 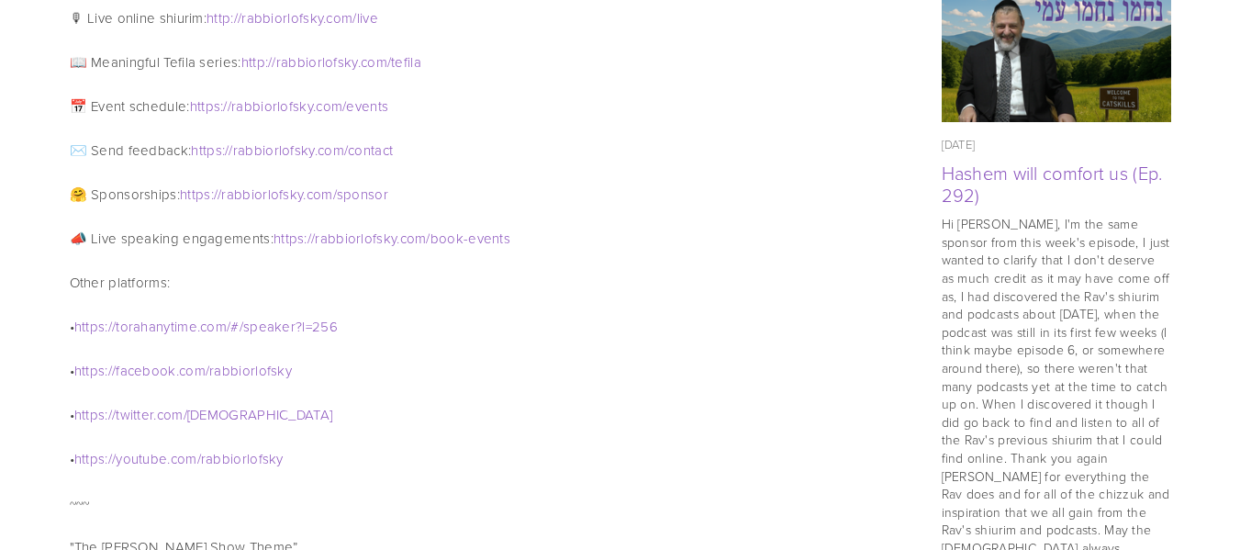 What do you see at coordinates (367, 17) in the screenshot?
I see `span: live` at bounding box center [367, 17].